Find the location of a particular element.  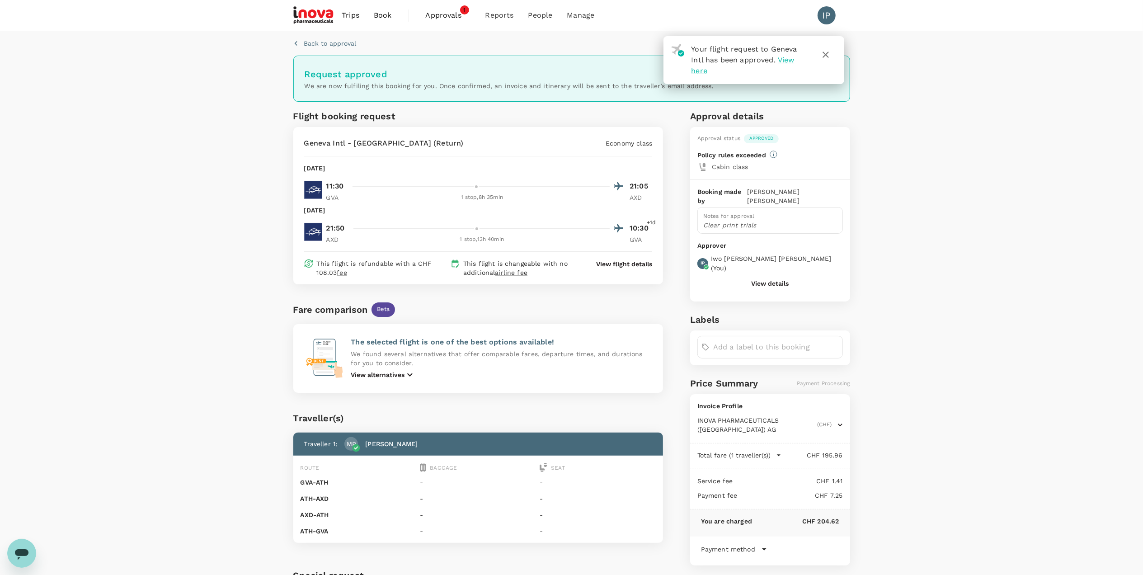

button: View alternatives is located at coordinates (383, 375).